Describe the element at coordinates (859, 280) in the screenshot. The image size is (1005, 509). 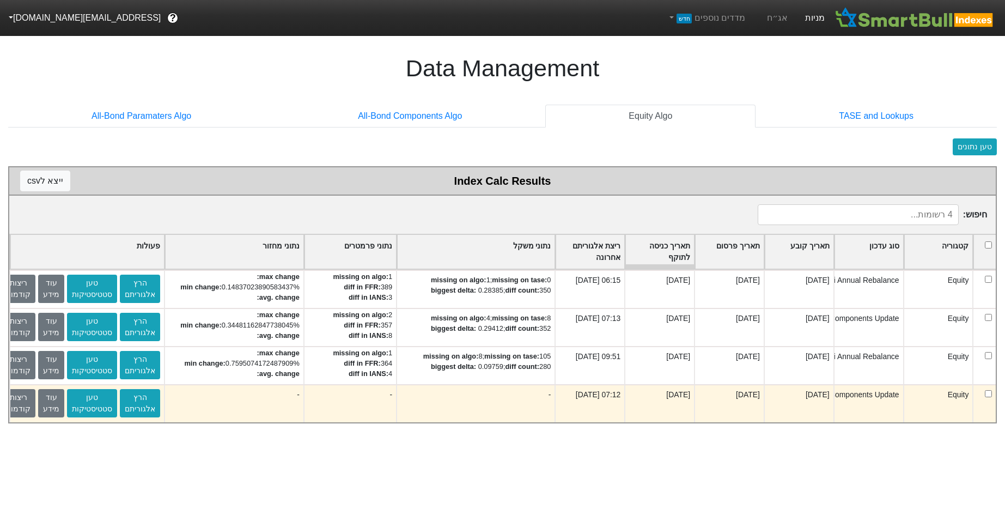
I see `div: Semi Annual Rebalance` at that location.